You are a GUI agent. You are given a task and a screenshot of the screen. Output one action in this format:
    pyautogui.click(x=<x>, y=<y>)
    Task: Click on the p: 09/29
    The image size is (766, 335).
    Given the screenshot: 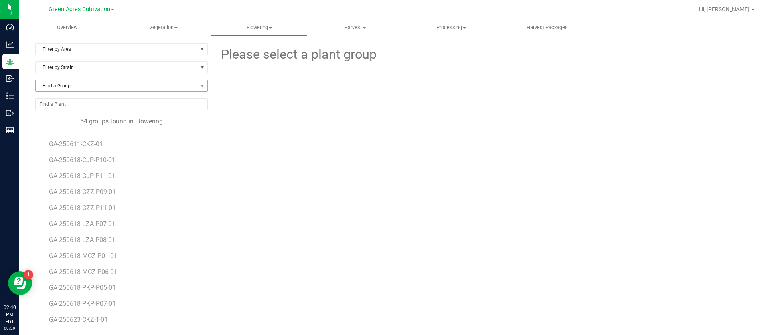 What is the action you would take?
    pyautogui.click(x=10, y=328)
    